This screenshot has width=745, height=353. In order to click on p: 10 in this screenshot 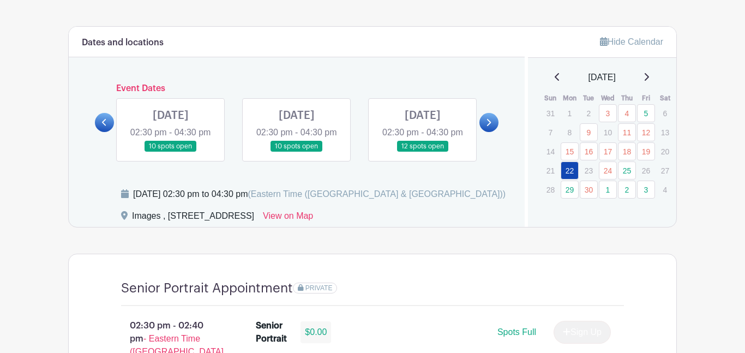, I will do `click(607, 132)`.